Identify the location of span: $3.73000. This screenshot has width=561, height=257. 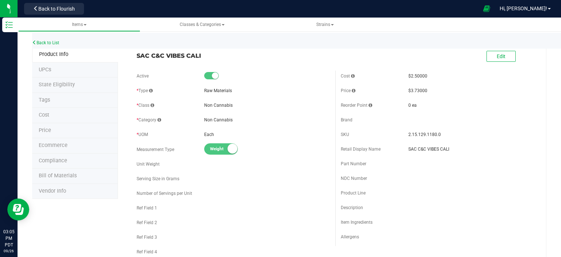
(418, 91).